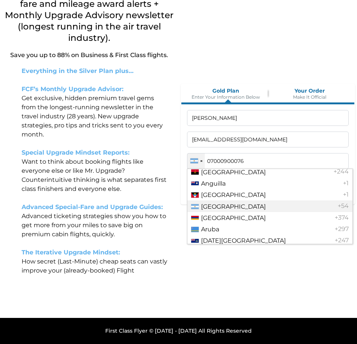 The height and width of the screenshot is (344, 357). I want to click on span: Your Order, so click(310, 91).